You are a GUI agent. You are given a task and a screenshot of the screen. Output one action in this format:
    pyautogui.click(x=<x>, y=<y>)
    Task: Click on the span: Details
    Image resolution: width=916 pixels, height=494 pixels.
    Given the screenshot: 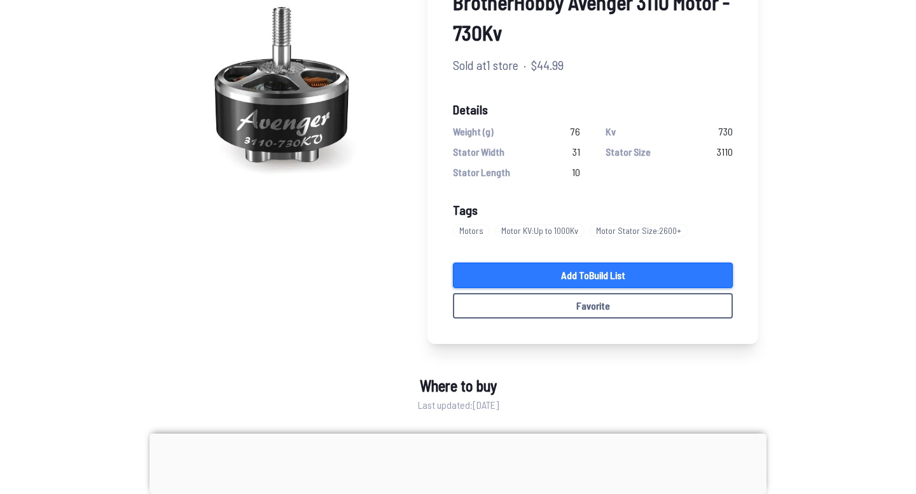 What is the action you would take?
    pyautogui.click(x=593, y=109)
    